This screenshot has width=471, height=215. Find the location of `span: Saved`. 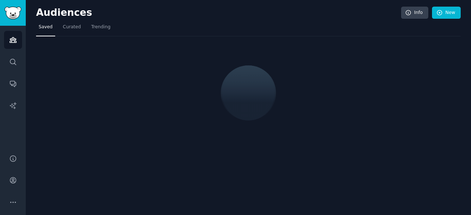

span: Saved is located at coordinates (46, 27).